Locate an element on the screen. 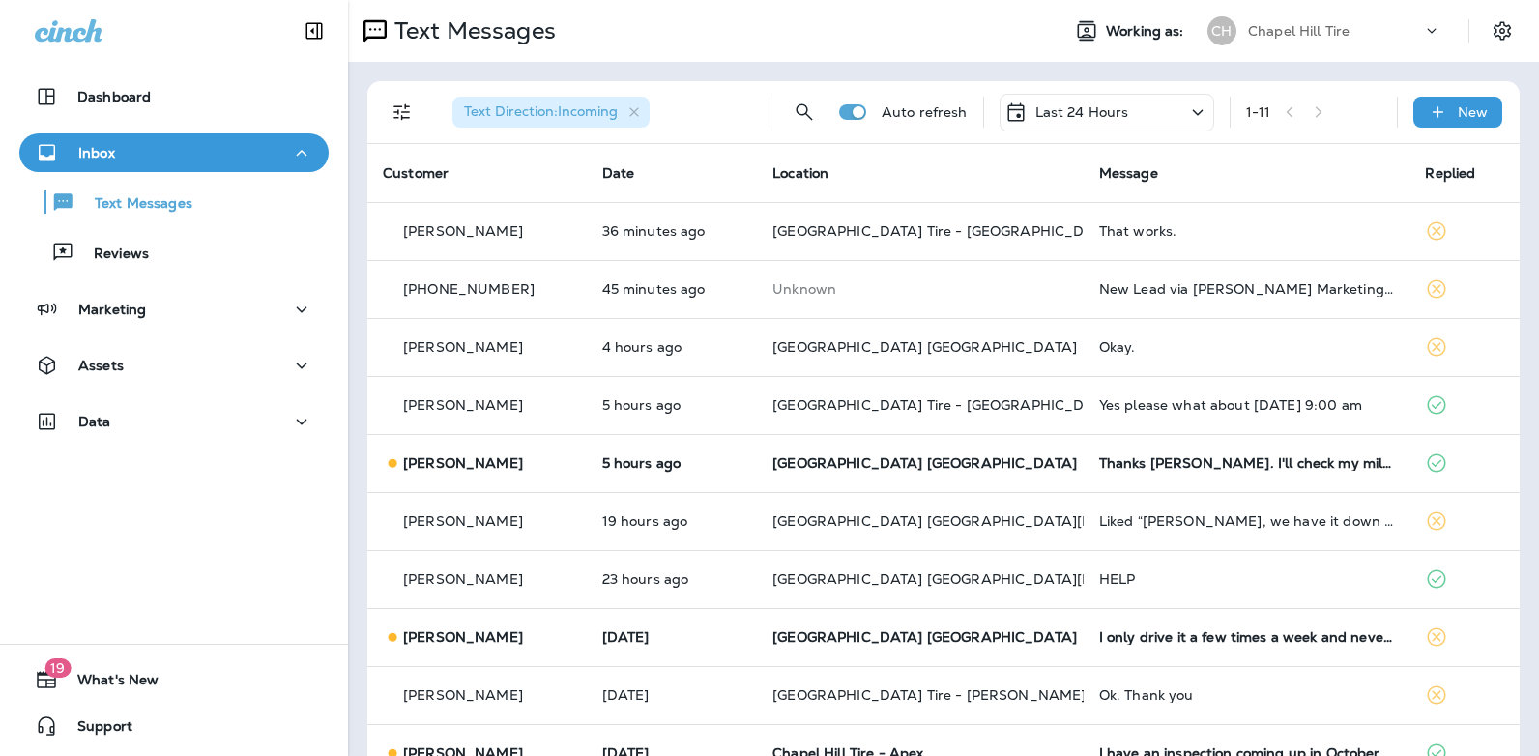 The width and height of the screenshot is (1539, 756). div: New Lead via Merrick Marketing, Customer Name: Gregg M., Contact info: Masked phone number availa... is located at coordinates (1247, 289).